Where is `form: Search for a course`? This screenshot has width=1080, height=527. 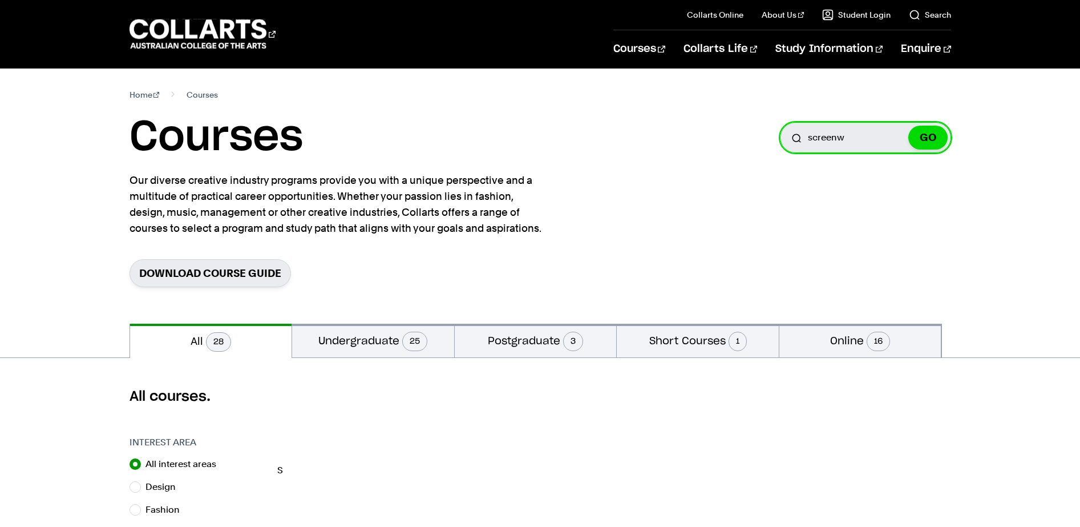 form: Search for a course is located at coordinates (866, 138).